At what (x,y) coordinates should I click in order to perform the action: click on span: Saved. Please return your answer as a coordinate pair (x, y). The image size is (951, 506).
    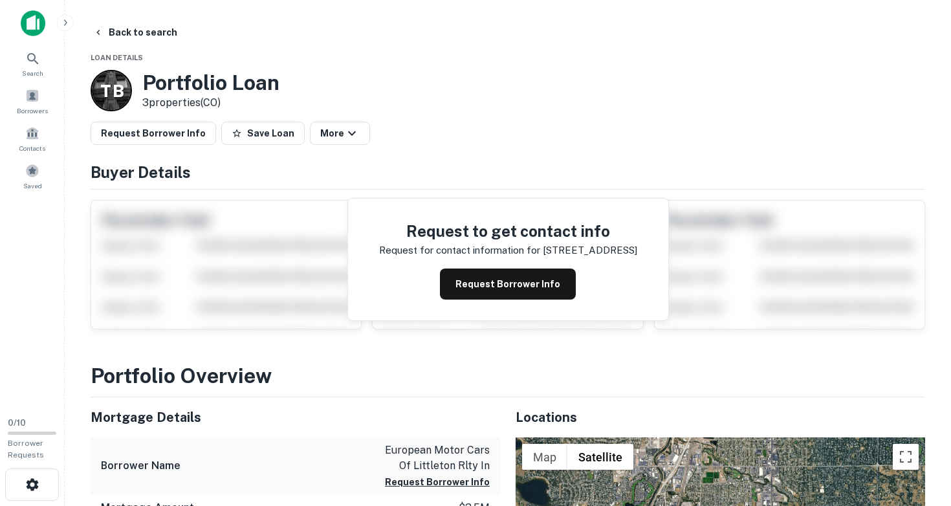
    Looking at the image, I should click on (32, 186).